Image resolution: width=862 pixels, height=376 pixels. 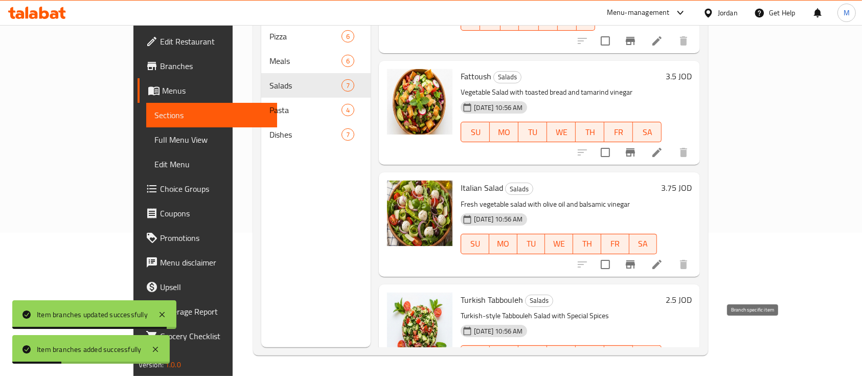 I want to click on h6: 3.5 JOD, so click(x=678, y=76).